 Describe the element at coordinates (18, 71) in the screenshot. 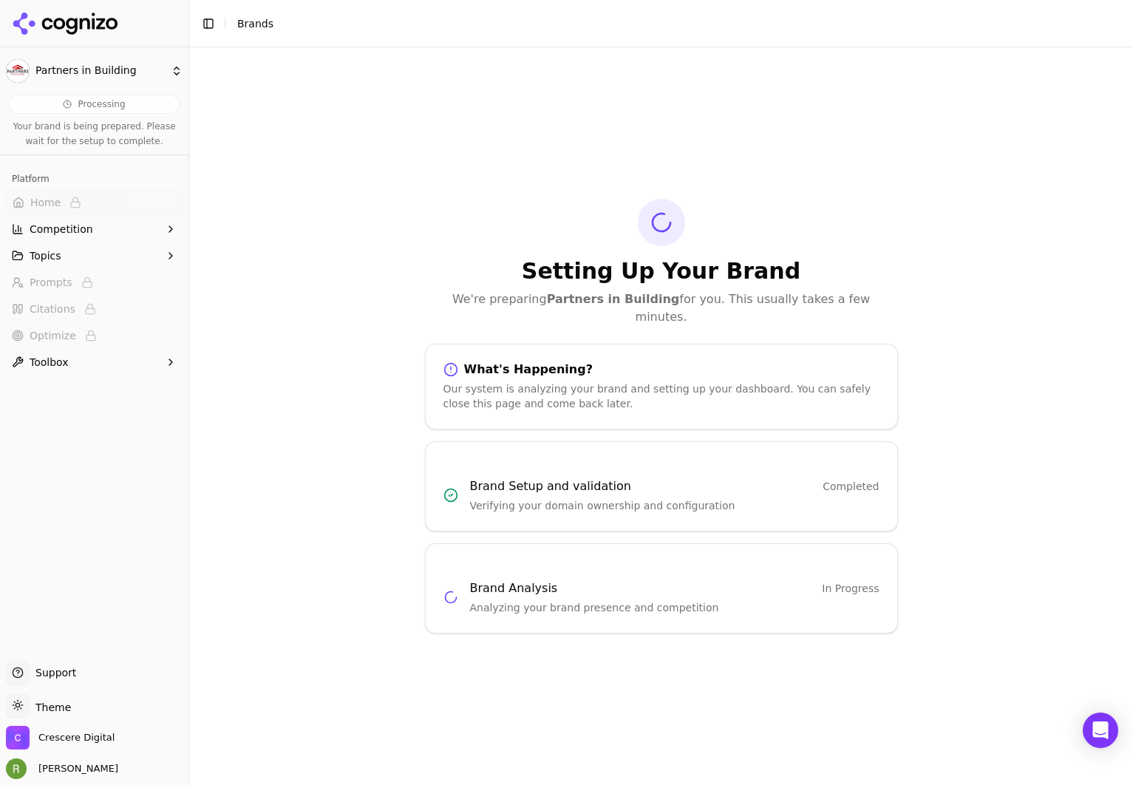

I see `img: Partners in Building` at that location.